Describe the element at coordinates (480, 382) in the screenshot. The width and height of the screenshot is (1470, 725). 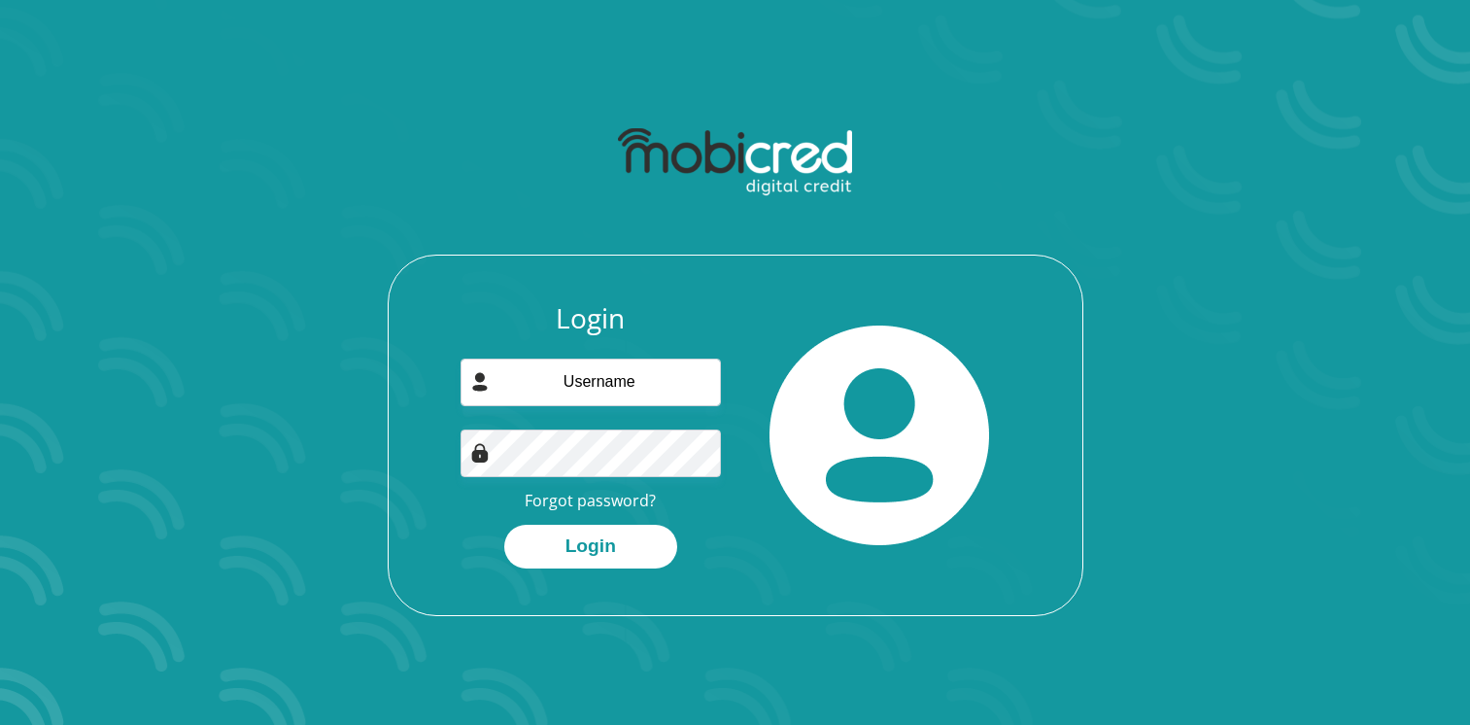
I see `img: user-icon image` at that location.